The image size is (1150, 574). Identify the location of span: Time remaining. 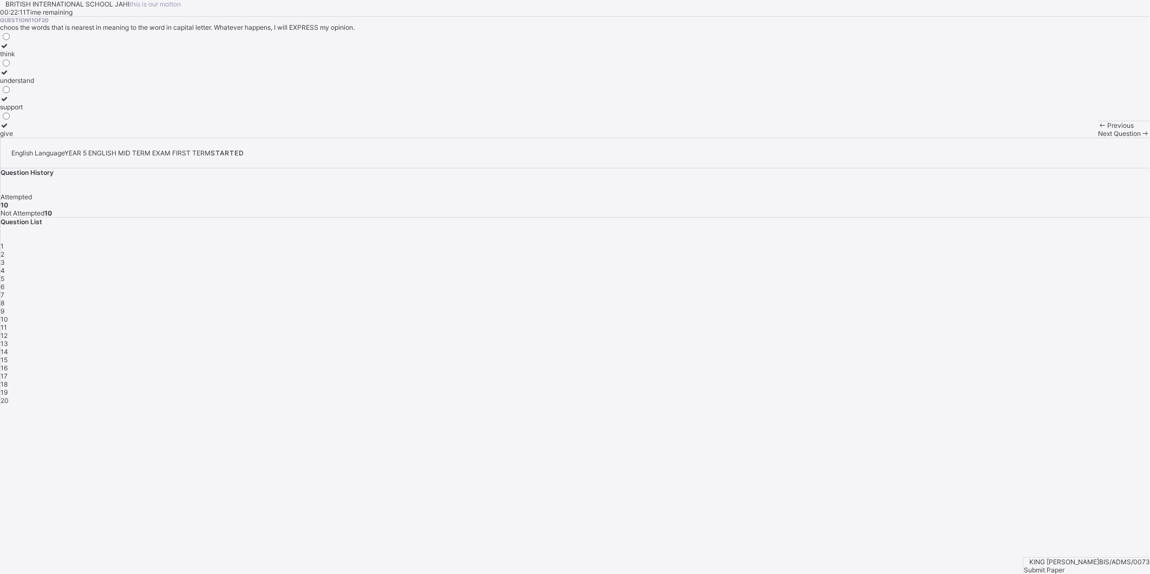
(49, 12).